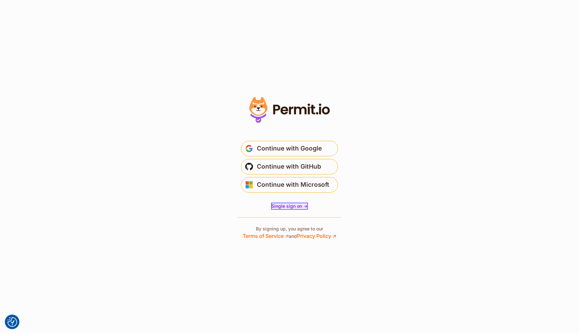 This screenshot has width=579, height=334. What do you see at coordinates (289, 166) in the screenshot?
I see `span: Continue with GitHub` at bounding box center [289, 166].